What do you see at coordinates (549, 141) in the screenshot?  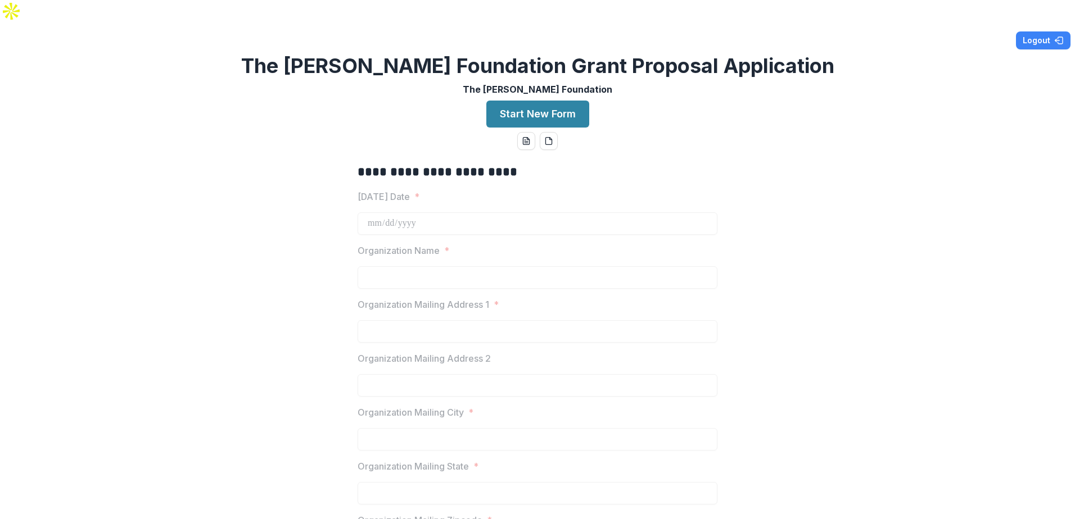 I see `button: pdf-download` at bounding box center [549, 141].